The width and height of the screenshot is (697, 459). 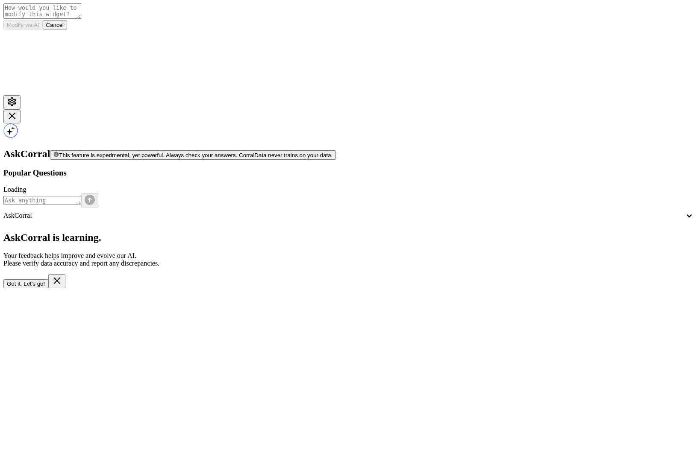 What do you see at coordinates (26, 154) in the screenshot?
I see `span: AskCorral` at bounding box center [26, 154].